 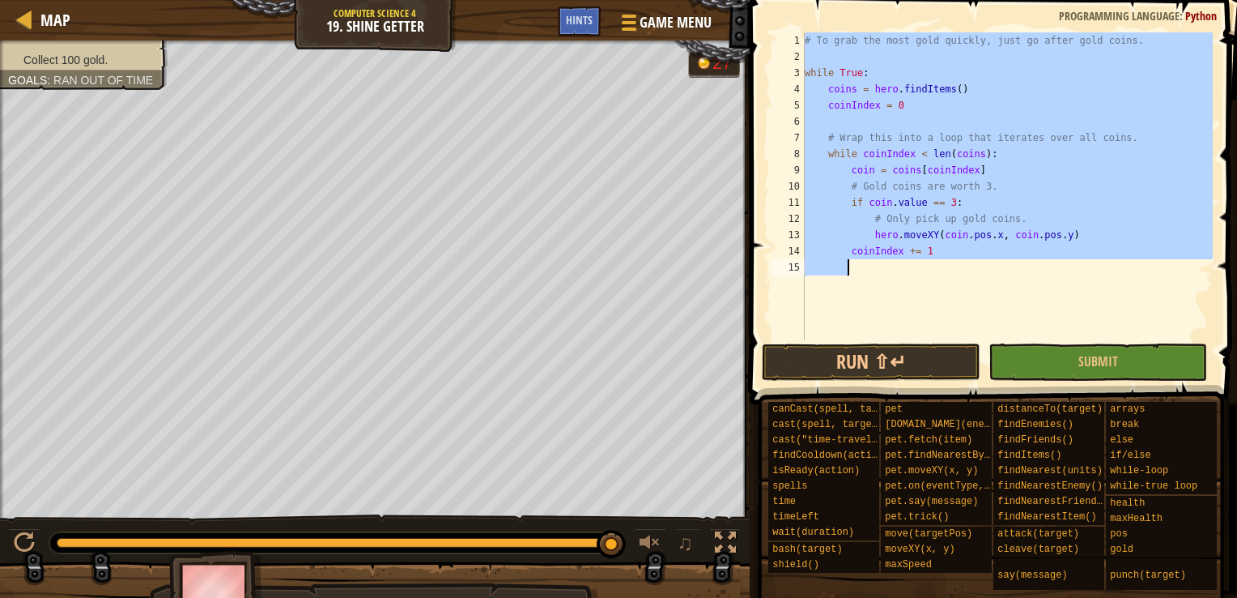 What do you see at coordinates (1148, 575) in the screenshot?
I see `span: punch(target)` at bounding box center [1148, 575].